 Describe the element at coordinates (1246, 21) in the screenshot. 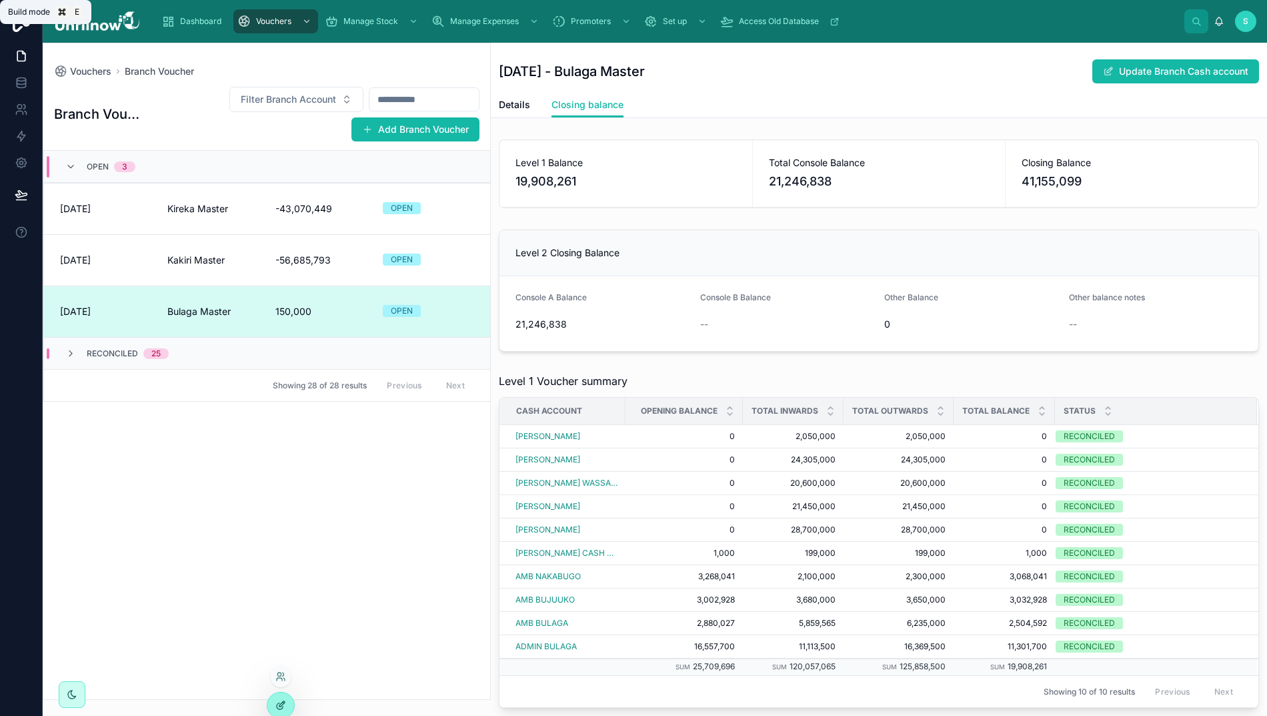

I see `span: S` at that location.